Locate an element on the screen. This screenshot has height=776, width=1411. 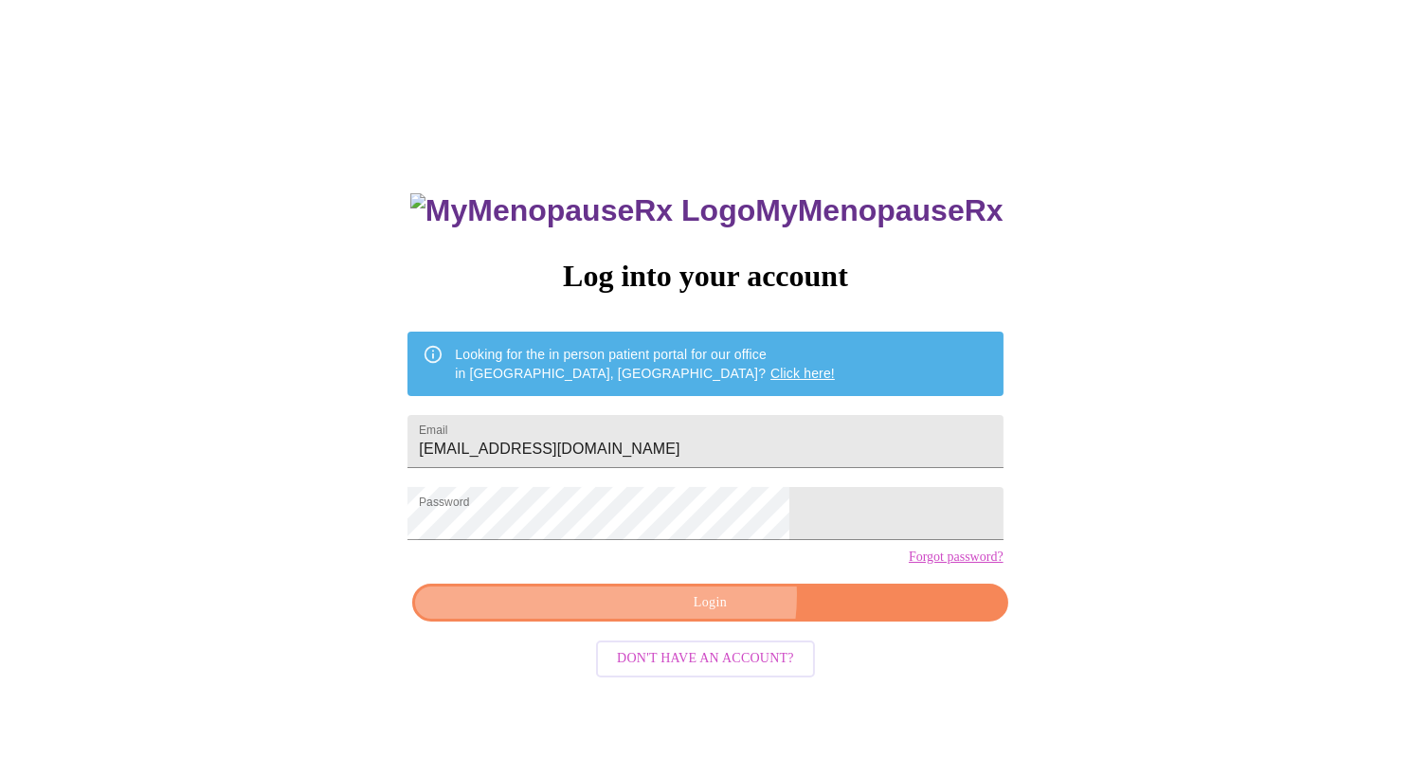
span: Login is located at coordinates (710, 603).